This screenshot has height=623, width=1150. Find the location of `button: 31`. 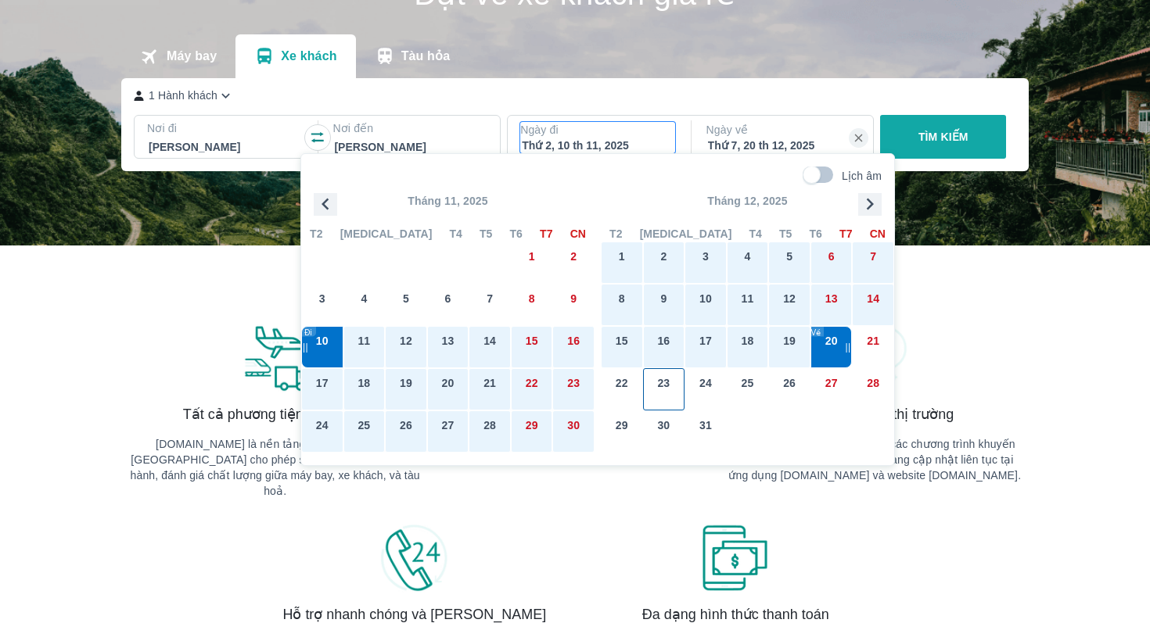

button: 31 is located at coordinates (705, 432).